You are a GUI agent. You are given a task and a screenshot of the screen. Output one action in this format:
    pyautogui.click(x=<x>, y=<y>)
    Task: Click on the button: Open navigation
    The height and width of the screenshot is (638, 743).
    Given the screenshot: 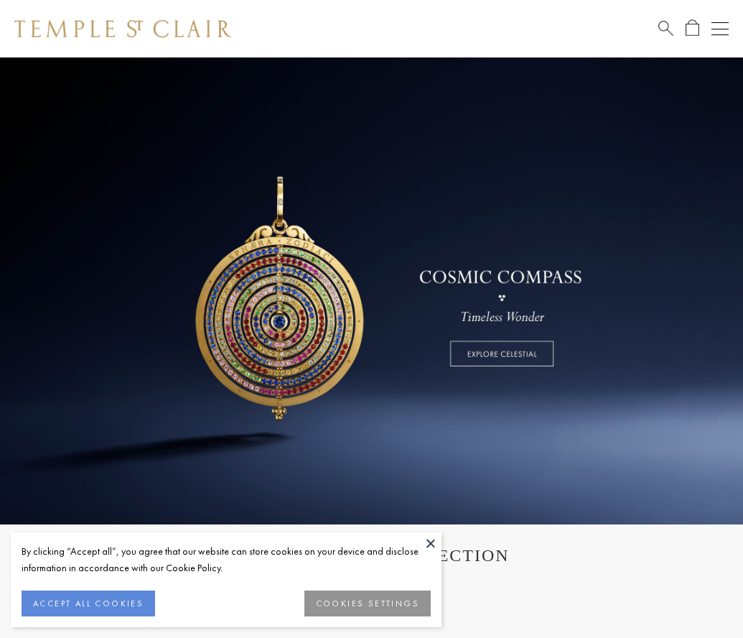 What is the action you would take?
    pyautogui.click(x=720, y=29)
    